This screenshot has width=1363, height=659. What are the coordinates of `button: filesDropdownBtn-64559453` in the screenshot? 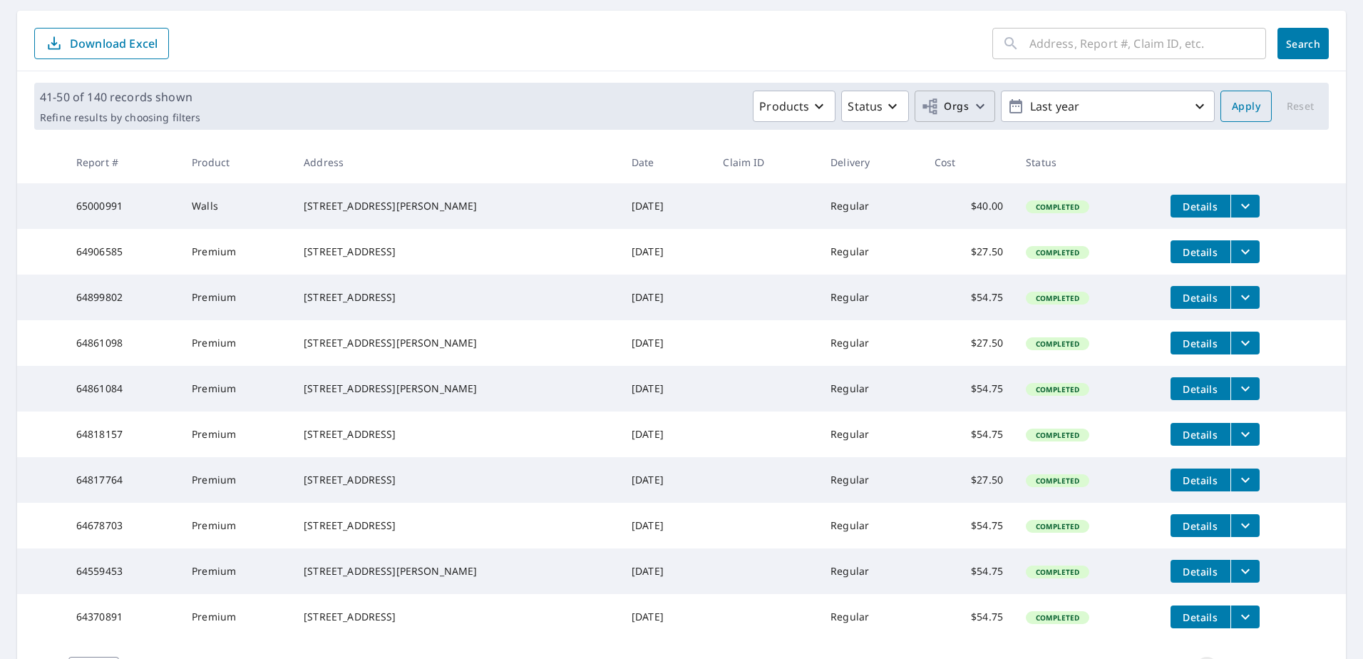 It's located at (1245, 571).